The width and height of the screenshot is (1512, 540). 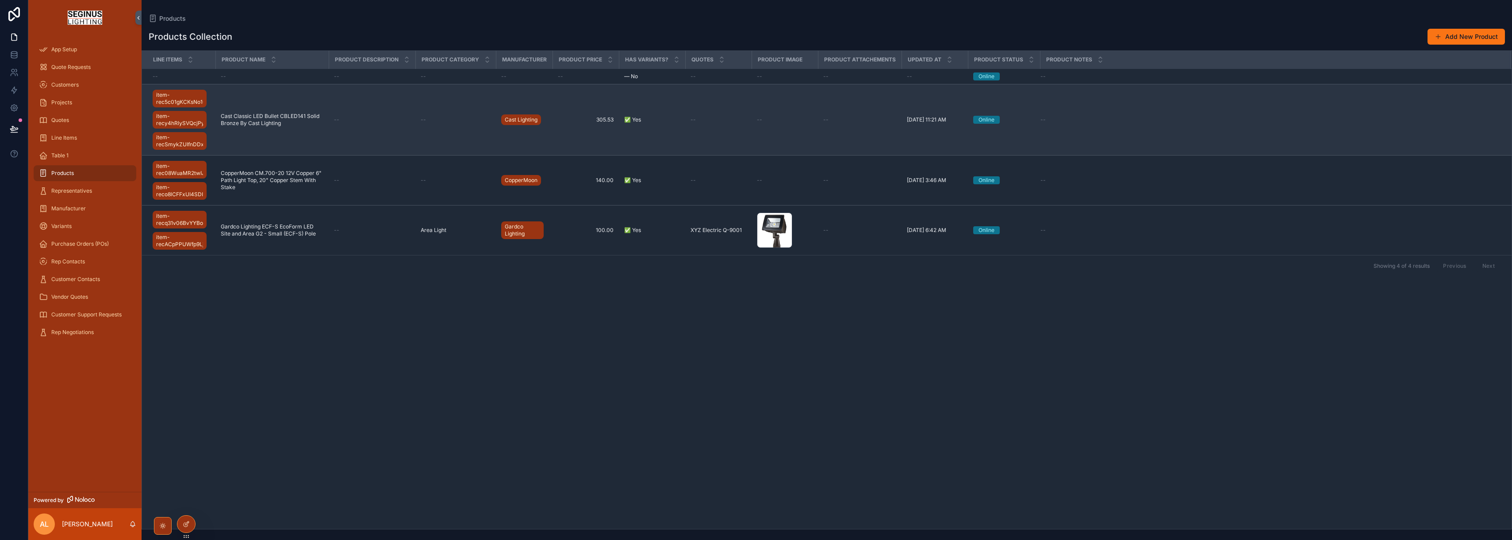 What do you see at coordinates (180, 99) in the screenshot?
I see `span: item-rec5c01gKCKsNo1QF` at bounding box center [180, 99].